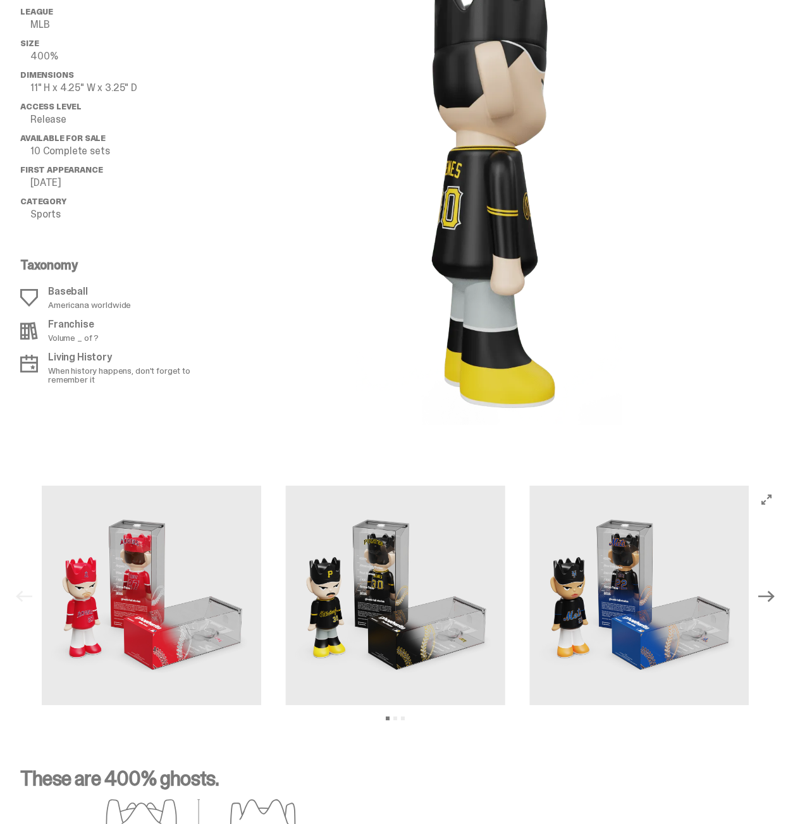 The height and width of the screenshot is (824, 800). Describe the element at coordinates (639, 595) in the screenshot. I see `img: 7_MLB_400_Media_Gallery_Soto.png` at that location.